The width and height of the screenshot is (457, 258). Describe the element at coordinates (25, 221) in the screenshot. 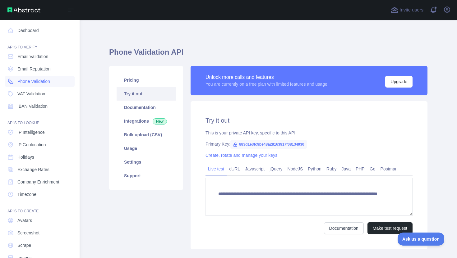

I see `span: Avatars` at that location.